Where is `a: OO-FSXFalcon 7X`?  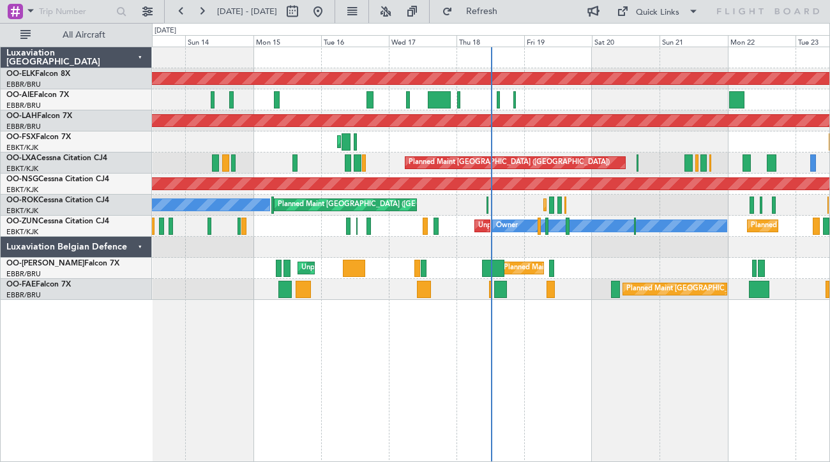
a: OO-FSXFalcon 7X is located at coordinates (38, 137).